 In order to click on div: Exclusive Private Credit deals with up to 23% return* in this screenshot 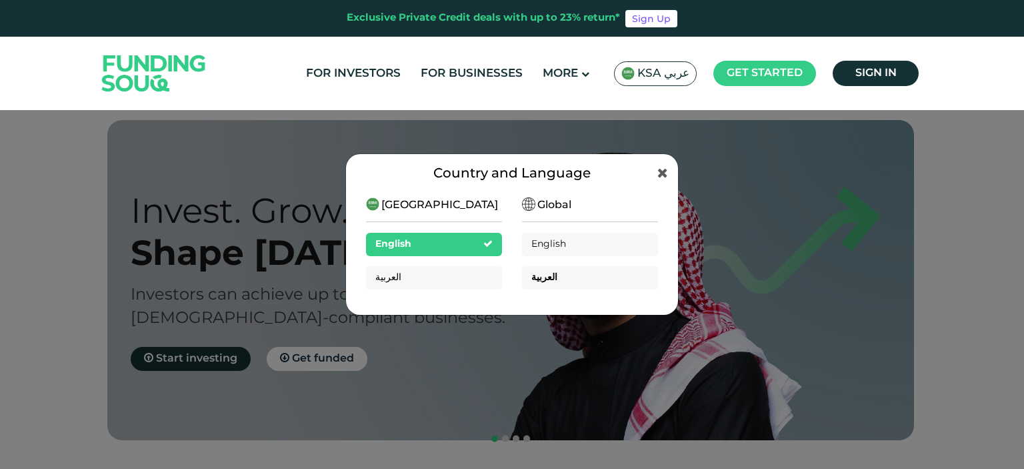, I will do `click(483, 18)`.